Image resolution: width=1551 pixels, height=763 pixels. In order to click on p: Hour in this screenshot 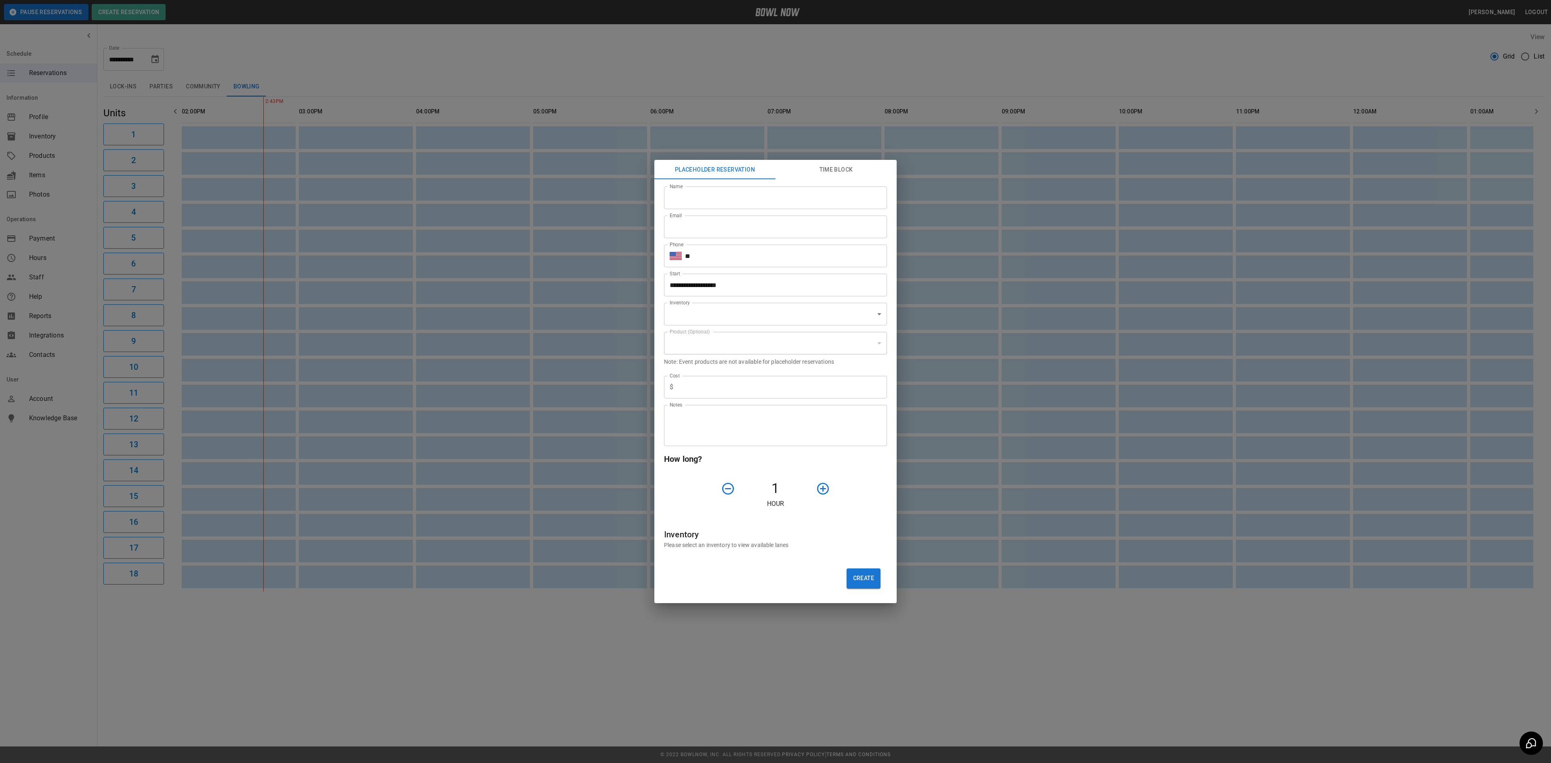, I will do `click(775, 504)`.